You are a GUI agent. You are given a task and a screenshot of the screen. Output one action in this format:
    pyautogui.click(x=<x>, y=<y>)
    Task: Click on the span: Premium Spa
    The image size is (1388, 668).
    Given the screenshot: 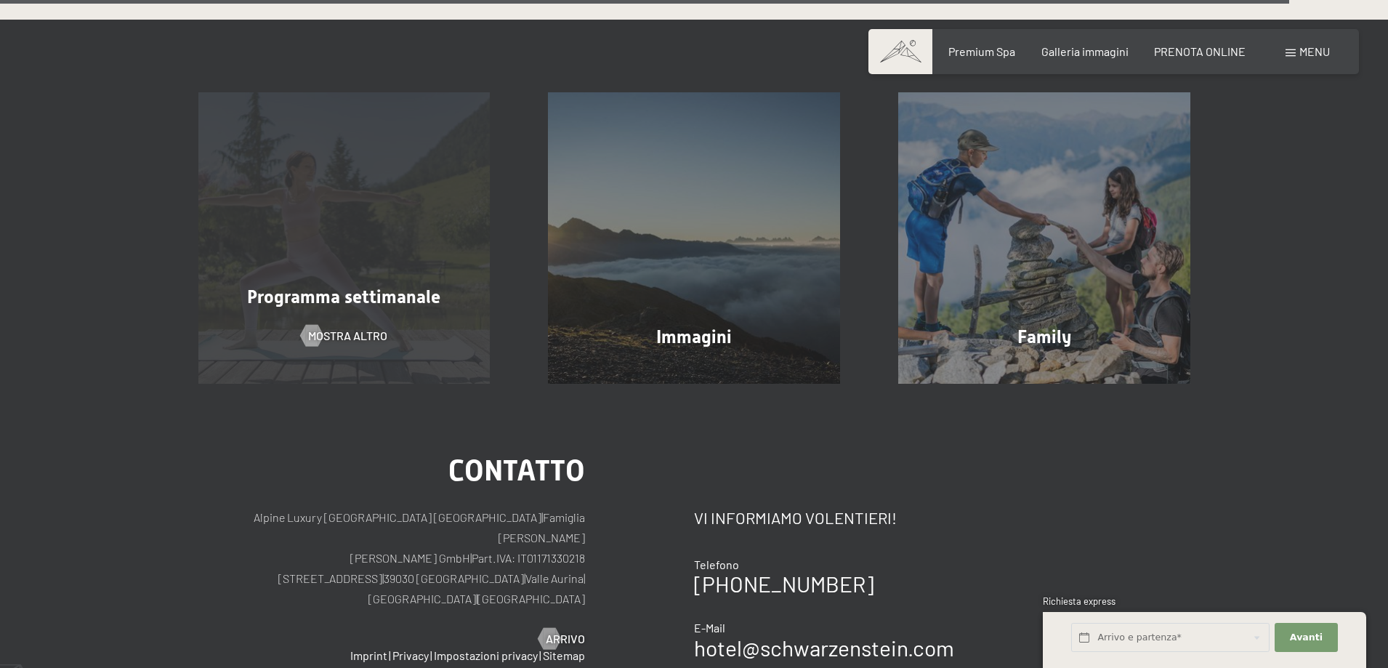 What is the action you would take?
    pyautogui.click(x=982, y=51)
    